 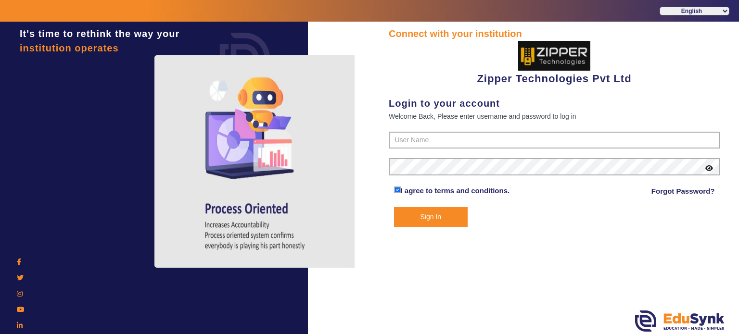 I want to click on input: User Name, so click(x=554, y=141).